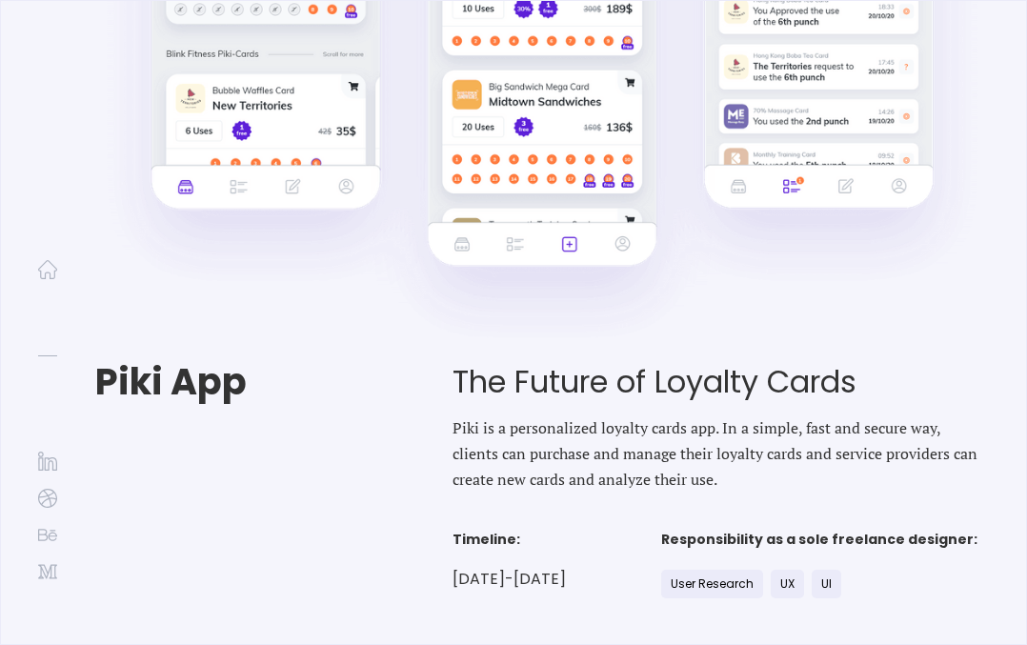  Describe the element at coordinates (720, 382) in the screenshot. I see `h1: The Future of Loyalty Cards` at that location.